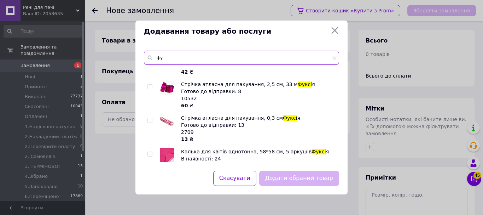 This screenshot has height=215, width=483. Describe the element at coordinates (236, 31) in the screenshot. I see `span: Додавання товару або послуги` at that location.